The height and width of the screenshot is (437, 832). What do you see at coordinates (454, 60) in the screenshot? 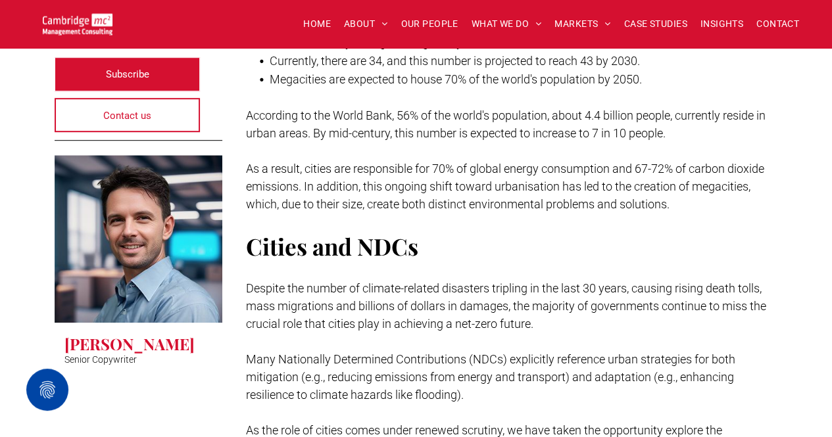
I see `span: Currently, there are 34, and this number is projected to reach 43 by 2030.` at bounding box center [454, 60].